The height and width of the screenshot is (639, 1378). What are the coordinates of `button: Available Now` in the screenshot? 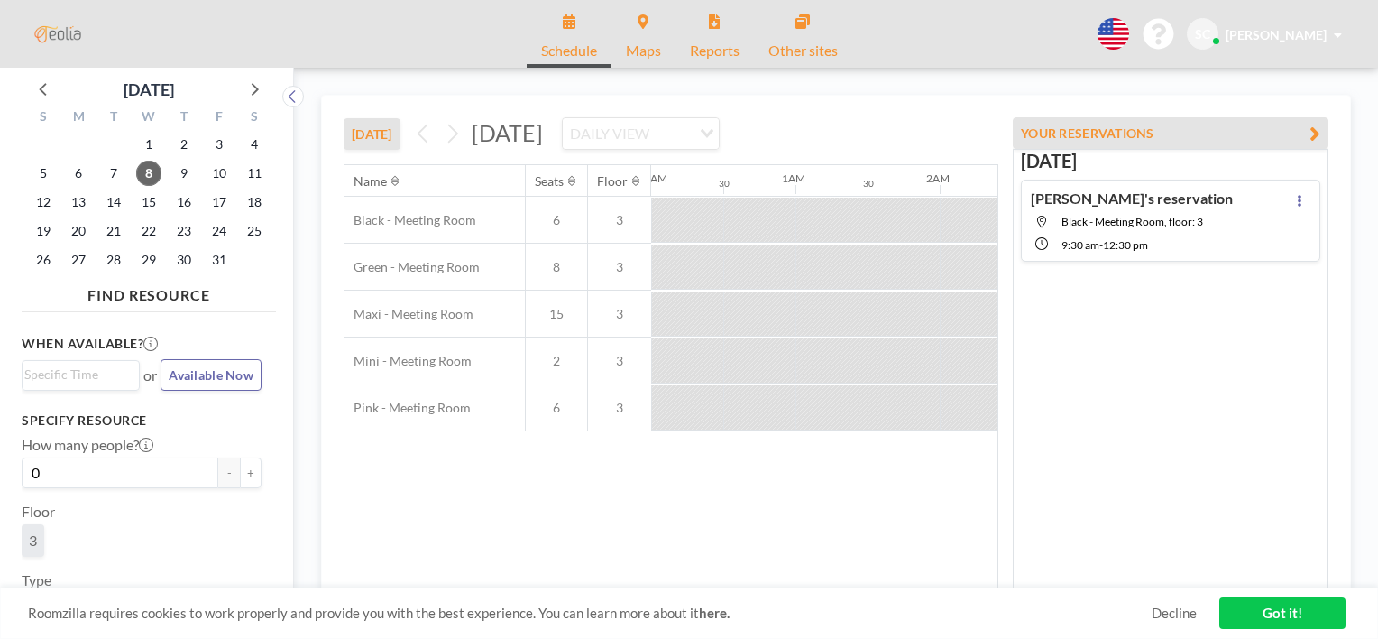 It's located at (211, 374).